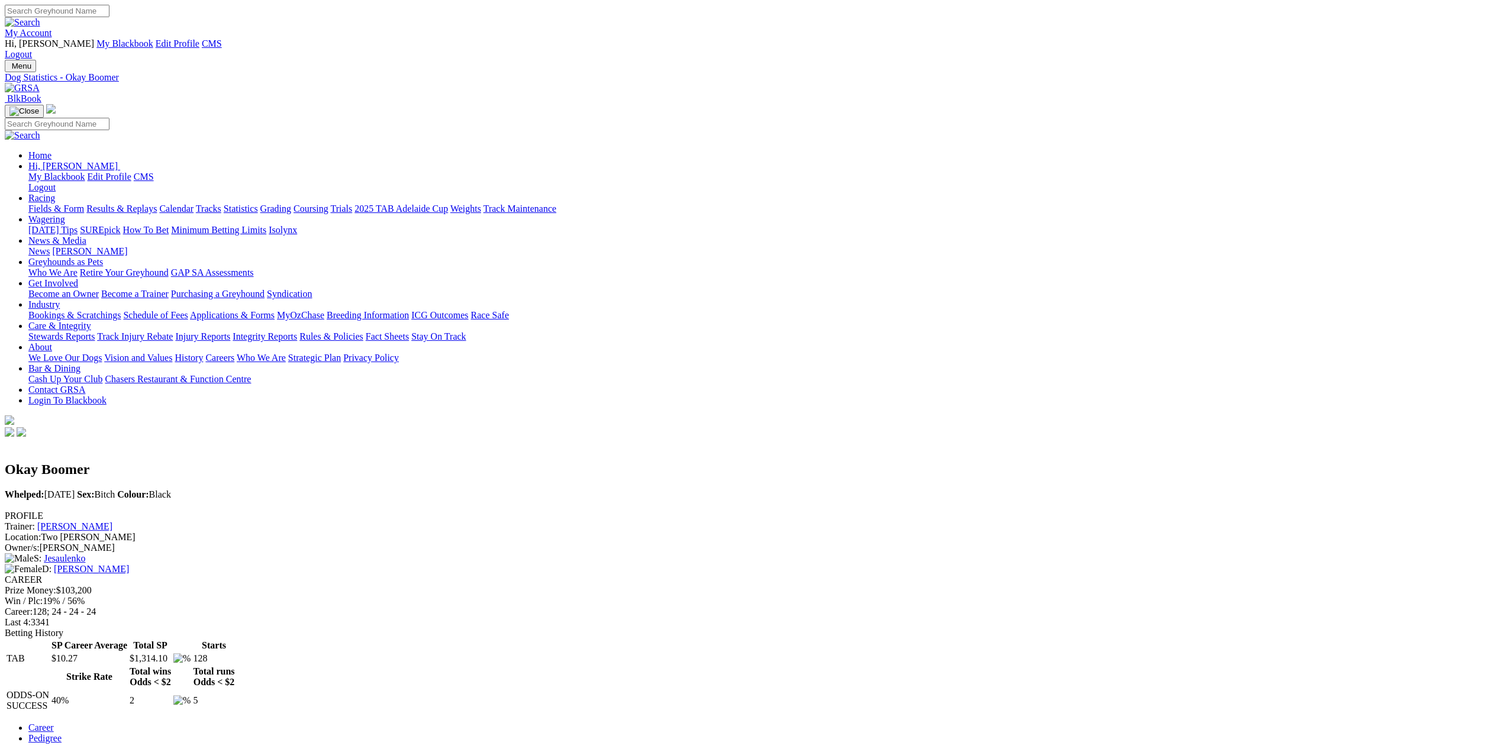 The width and height of the screenshot is (1506, 752). I want to click on a: Track Injury Rebate, so click(135, 336).